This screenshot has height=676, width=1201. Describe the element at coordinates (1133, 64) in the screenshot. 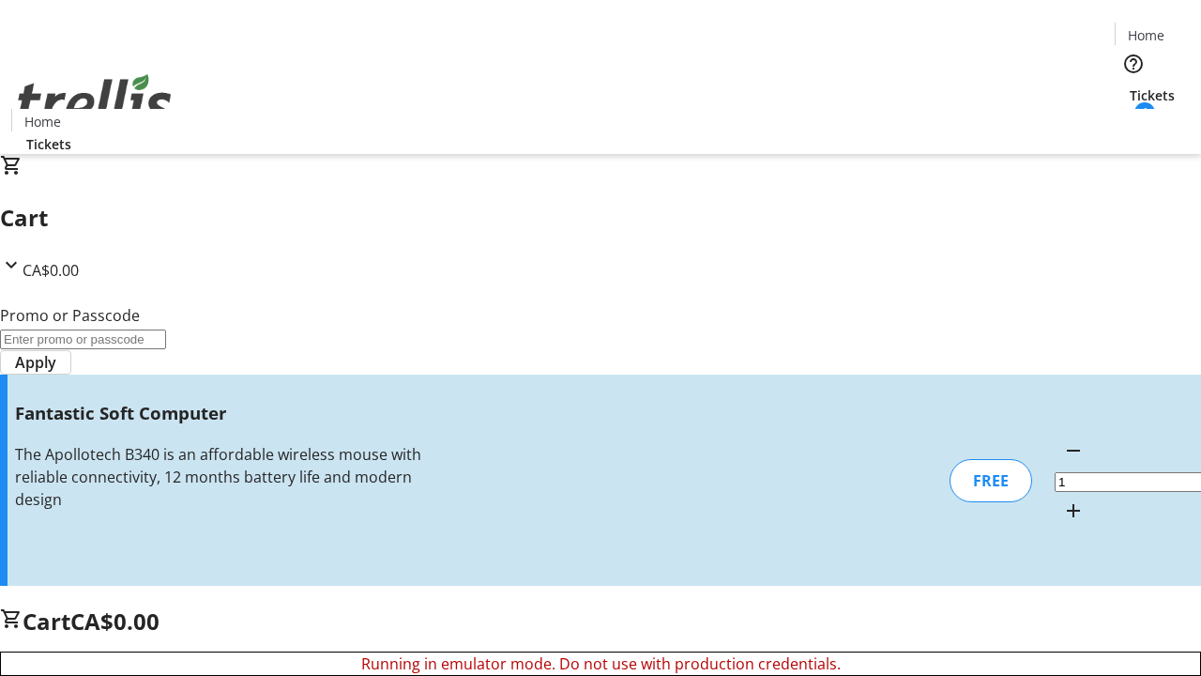

I see `button: Help` at that location.